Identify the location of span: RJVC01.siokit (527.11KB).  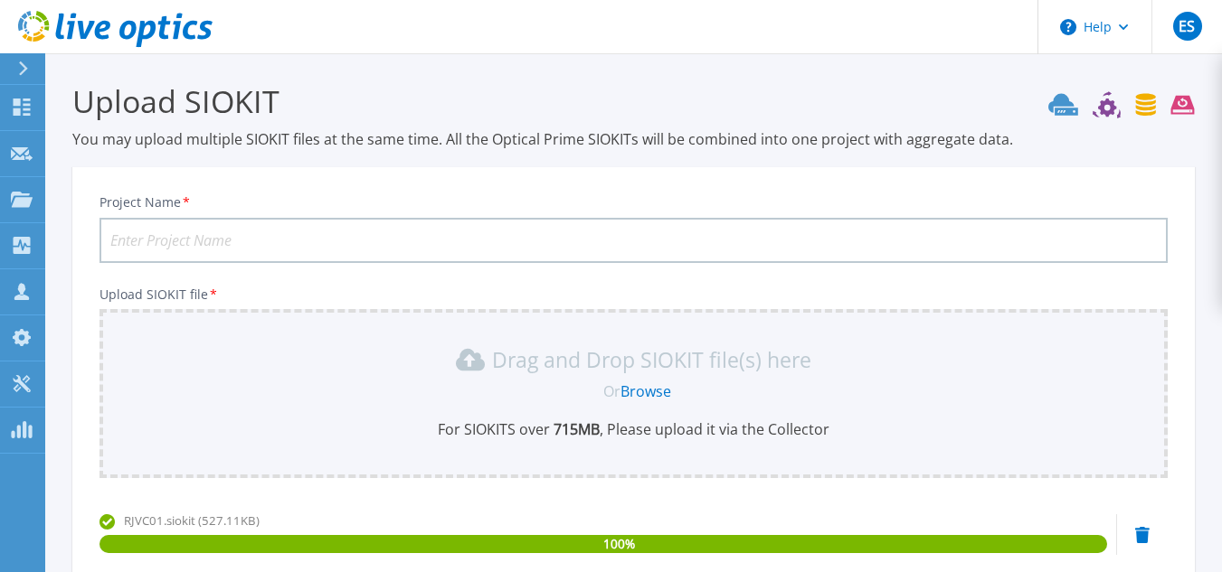
(192, 521).